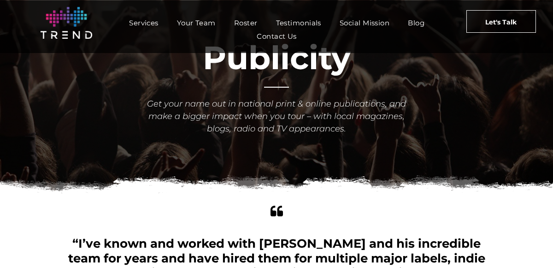 This screenshot has height=268, width=553. Describe the element at coordinates (299, 23) in the screenshot. I see `a: Testimonials` at that location.